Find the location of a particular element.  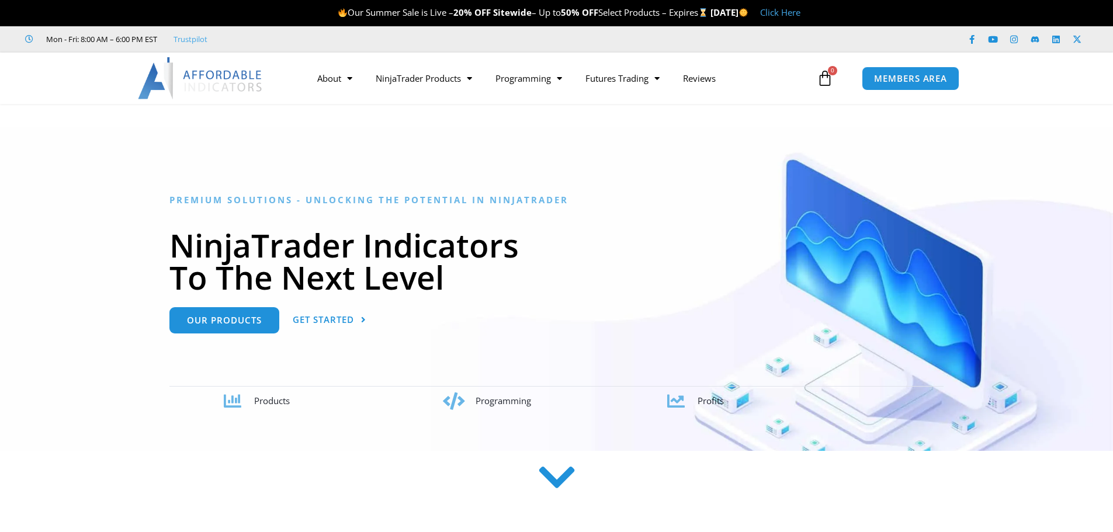

strong: Sitewide is located at coordinates (513, 12).